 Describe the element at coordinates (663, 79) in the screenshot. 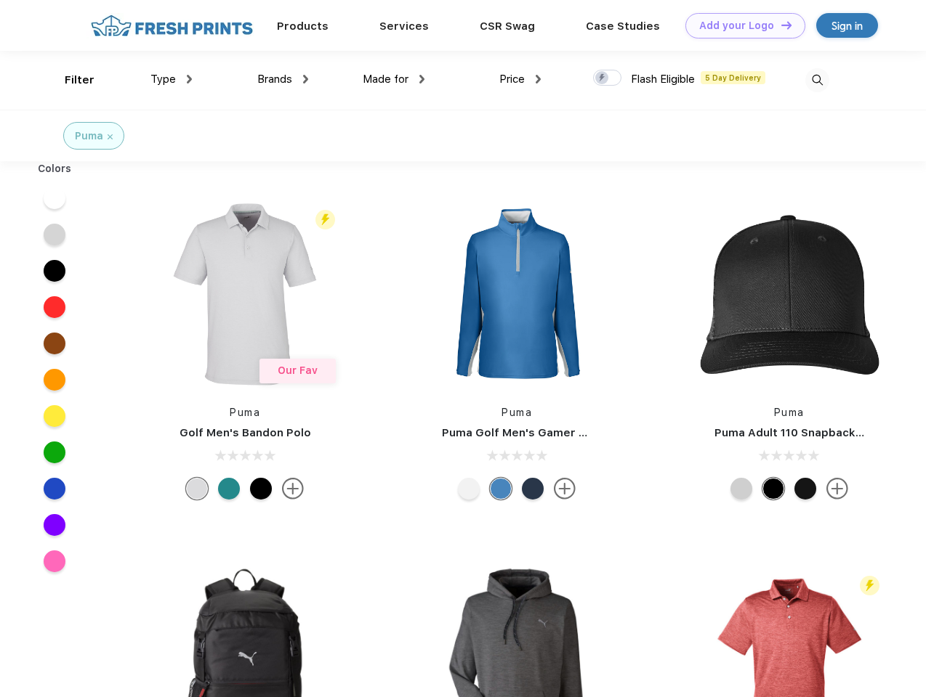

I see `span: Flash Eligible` at that location.